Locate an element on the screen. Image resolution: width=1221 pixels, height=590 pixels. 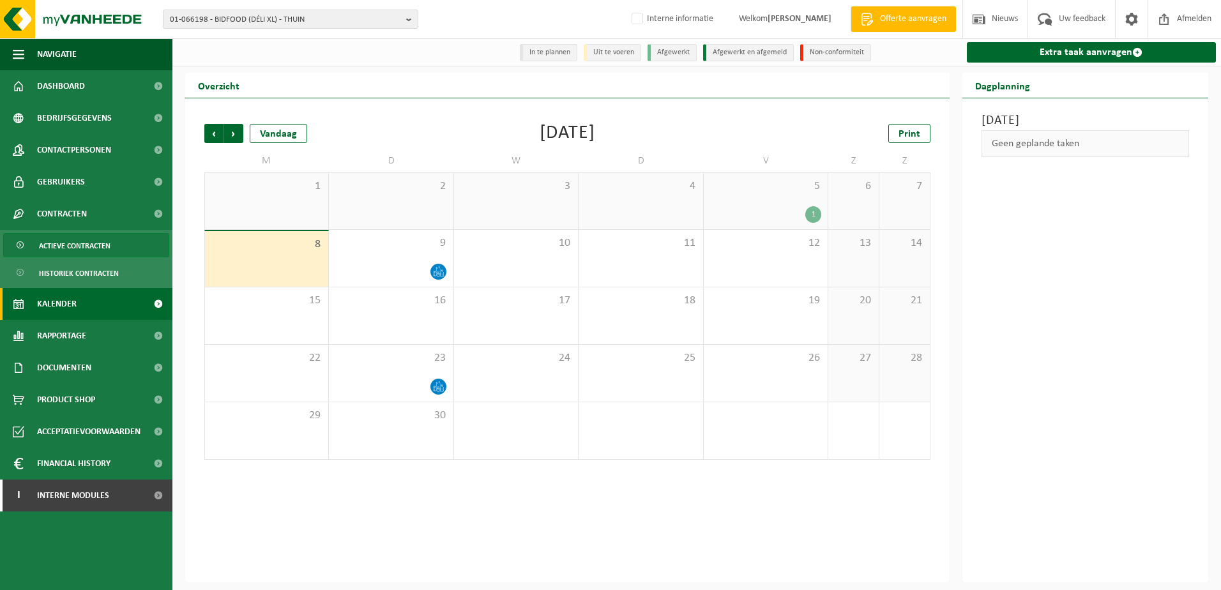
span: Bedrijfsgegevens is located at coordinates (74, 118).